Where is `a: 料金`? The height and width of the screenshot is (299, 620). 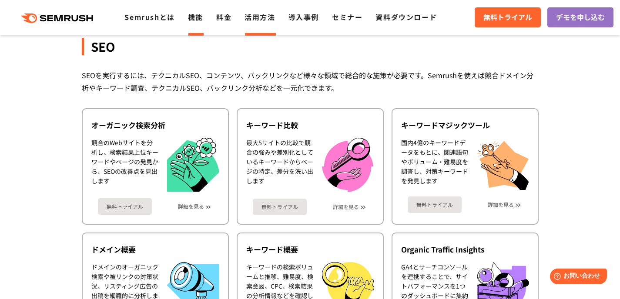 a: 料金 is located at coordinates (224, 17).